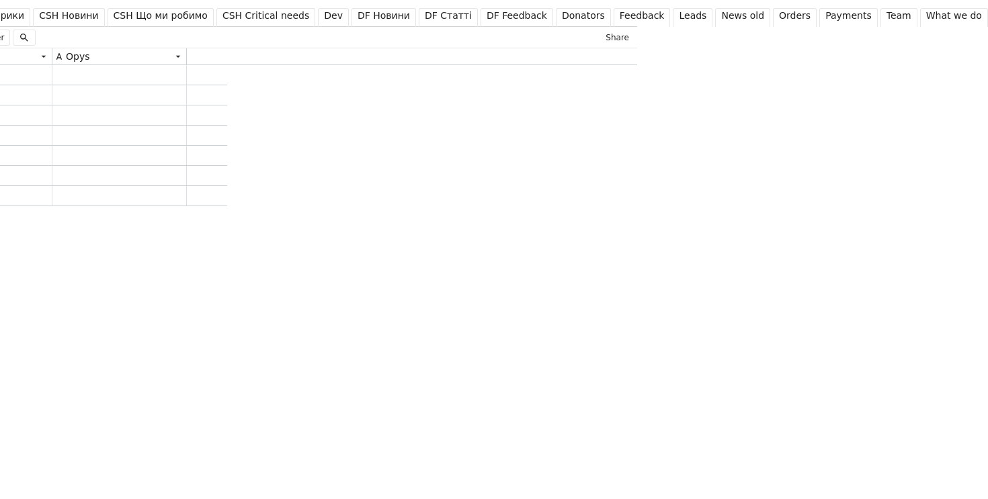 The width and height of the screenshot is (988, 499). Describe the element at coordinates (583, 15) in the screenshot. I see `div: Donators` at that location.